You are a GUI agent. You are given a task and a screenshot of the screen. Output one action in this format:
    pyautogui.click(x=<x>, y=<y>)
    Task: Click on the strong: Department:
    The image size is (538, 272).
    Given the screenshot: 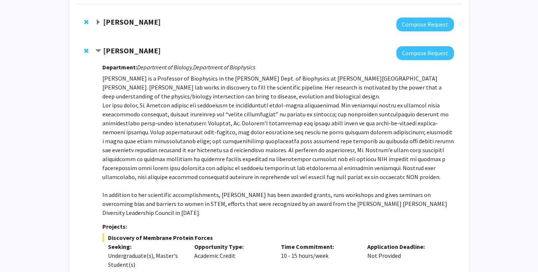 What is the action you would take?
    pyautogui.click(x=119, y=67)
    